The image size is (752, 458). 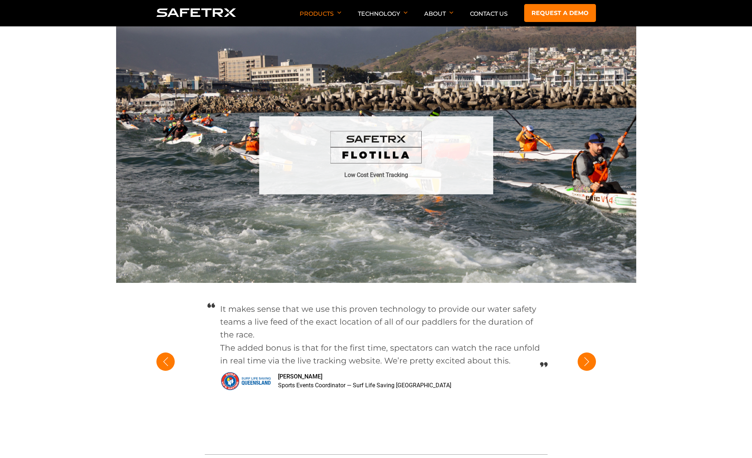 I want to click on button: Previous, so click(x=166, y=361).